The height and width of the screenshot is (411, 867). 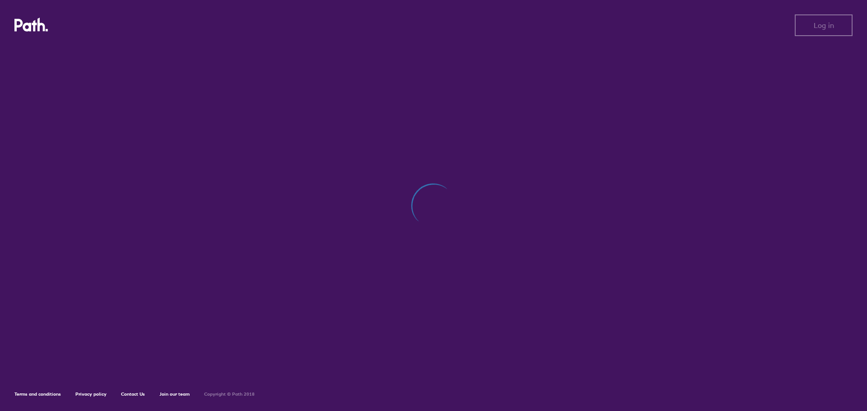 I want to click on span: Log in, so click(x=823, y=25).